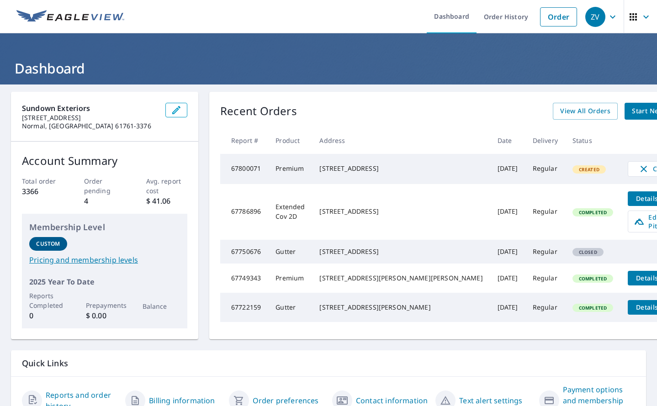 This screenshot has width=657, height=406. Describe the element at coordinates (105, 282) in the screenshot. I see `p: 2025 Year To Date` at that location.